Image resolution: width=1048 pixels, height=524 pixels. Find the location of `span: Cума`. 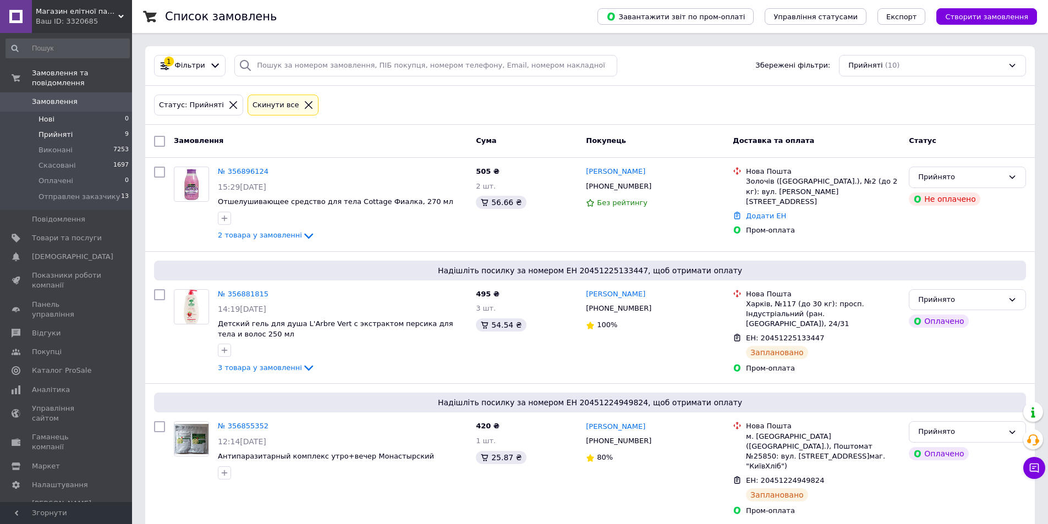

span: Cума is located at coordinates (486, 140).